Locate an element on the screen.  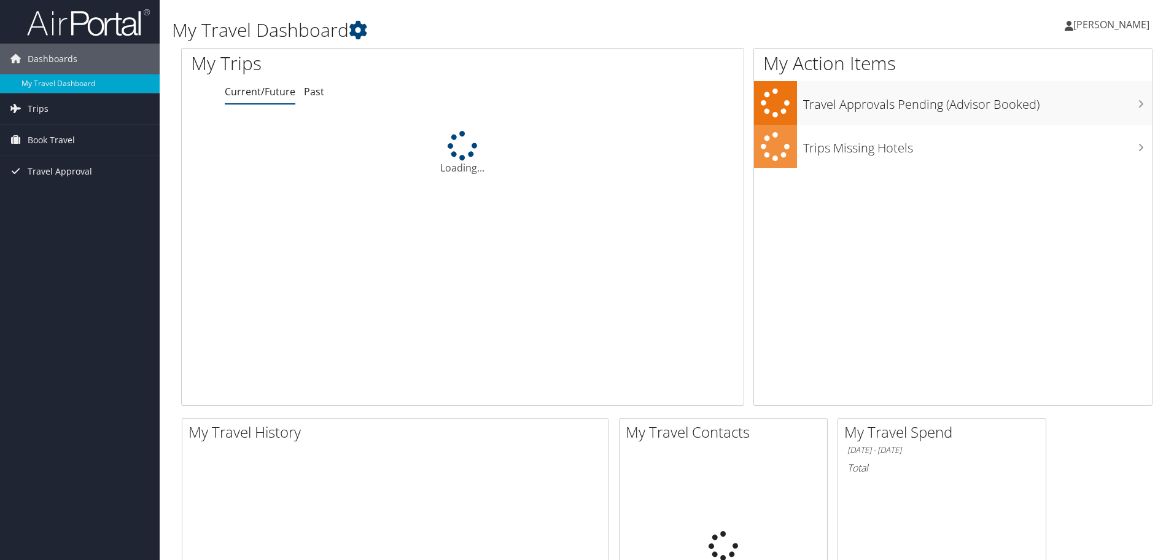
span: Book Travel is located at coordinates (51, 140).